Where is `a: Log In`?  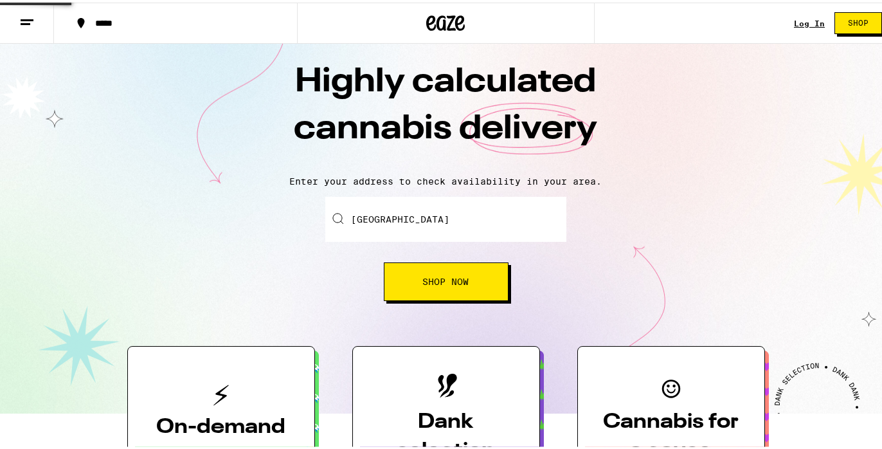
a: Log In is located at coordinates (810, 21).